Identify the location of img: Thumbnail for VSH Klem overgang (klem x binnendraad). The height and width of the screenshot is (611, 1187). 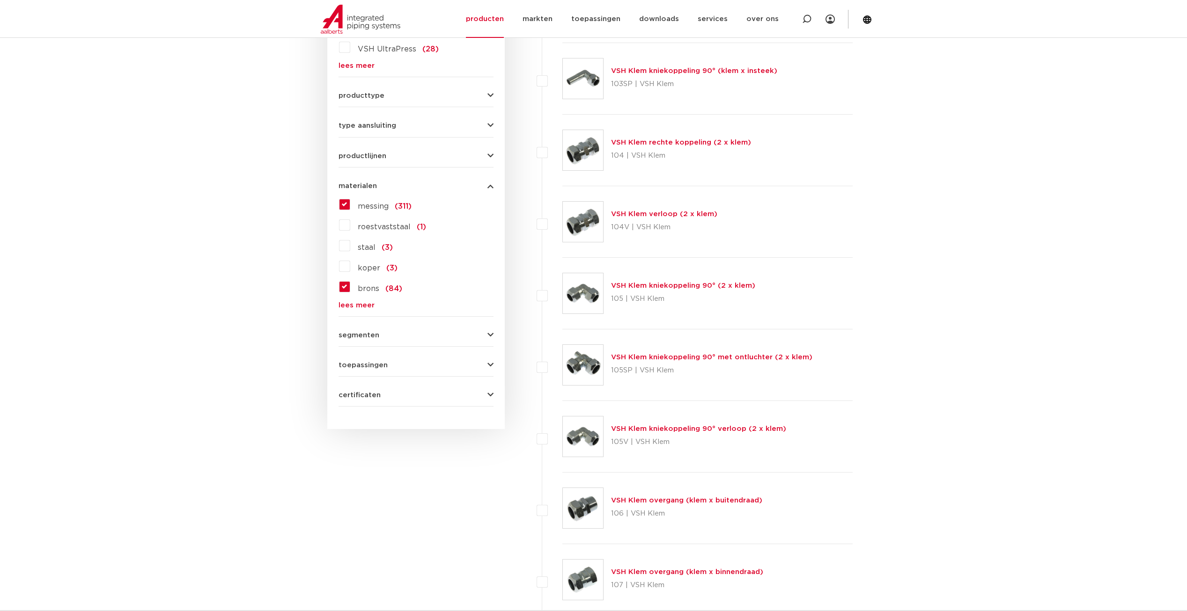
(583, 580).